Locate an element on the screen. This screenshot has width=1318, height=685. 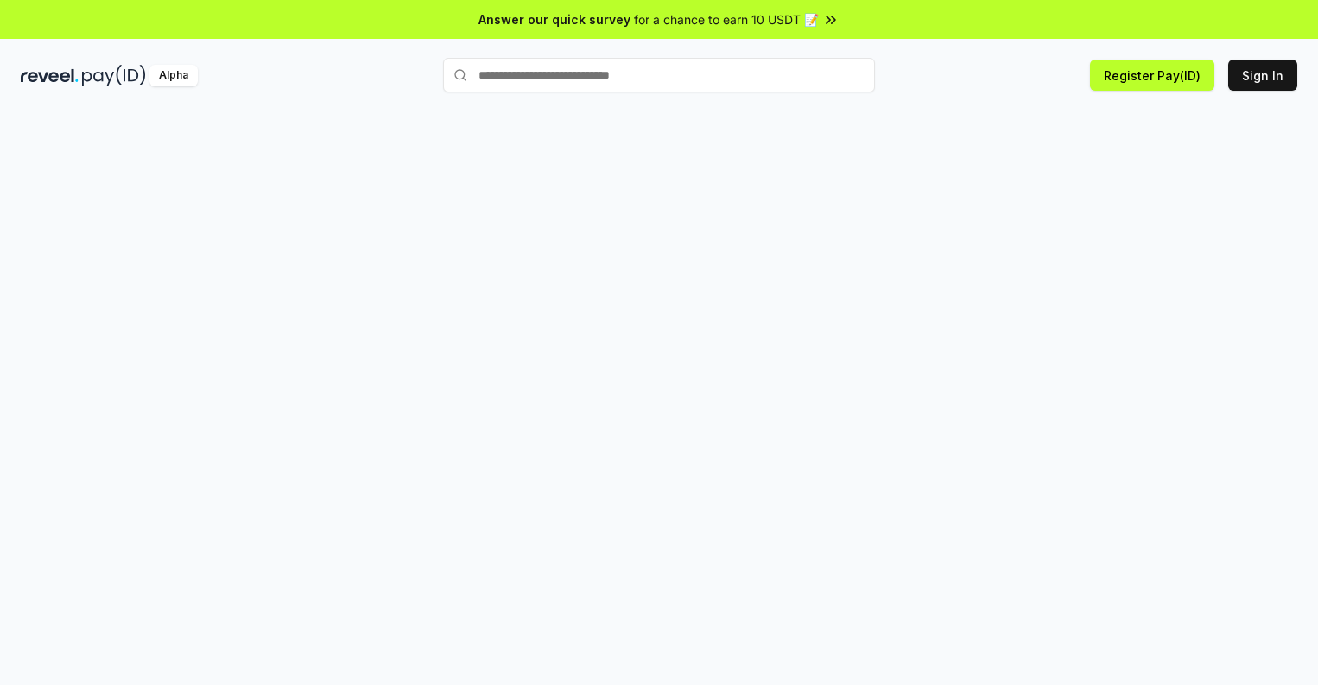
div: Alpha is located at coordinates (174, 75).